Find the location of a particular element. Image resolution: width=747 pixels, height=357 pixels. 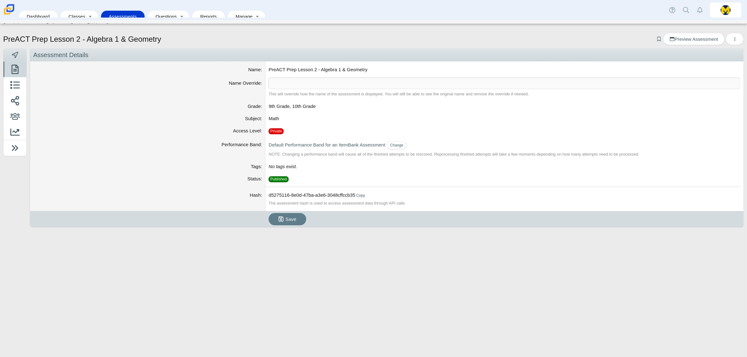

label: Status is located at coordinates (255, 178).